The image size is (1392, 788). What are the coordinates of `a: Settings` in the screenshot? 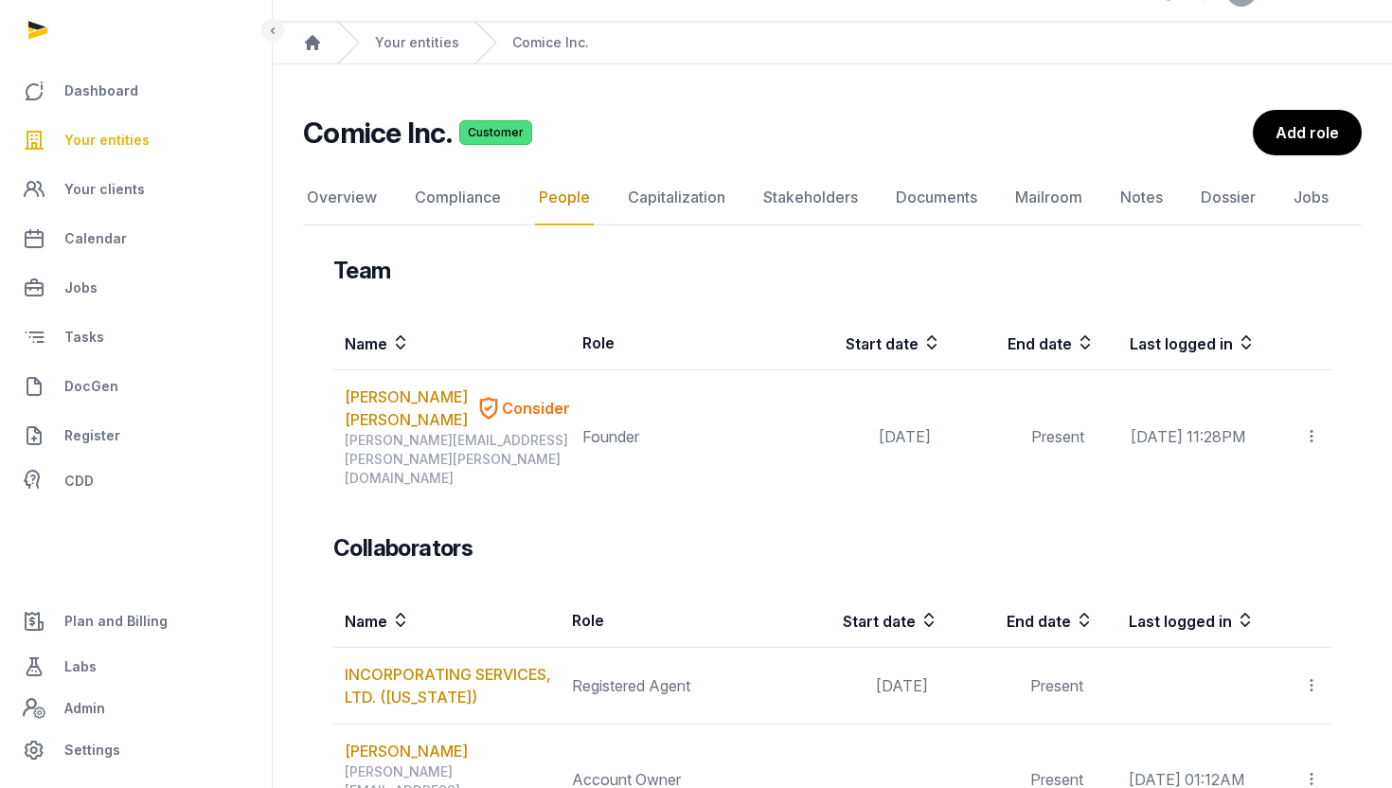 It's located at (135, 750).